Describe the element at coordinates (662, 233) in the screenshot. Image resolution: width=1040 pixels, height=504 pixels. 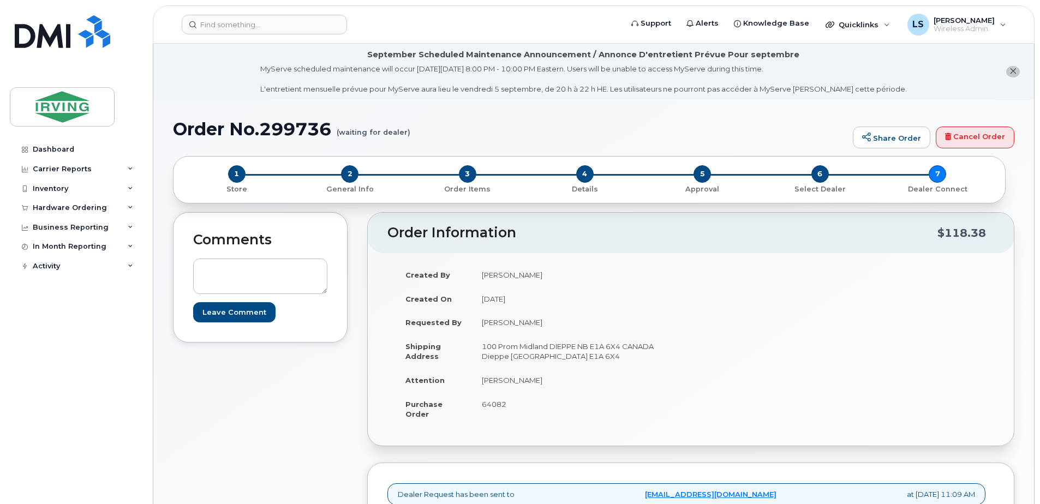
I see `h2: Order Information` at that location.